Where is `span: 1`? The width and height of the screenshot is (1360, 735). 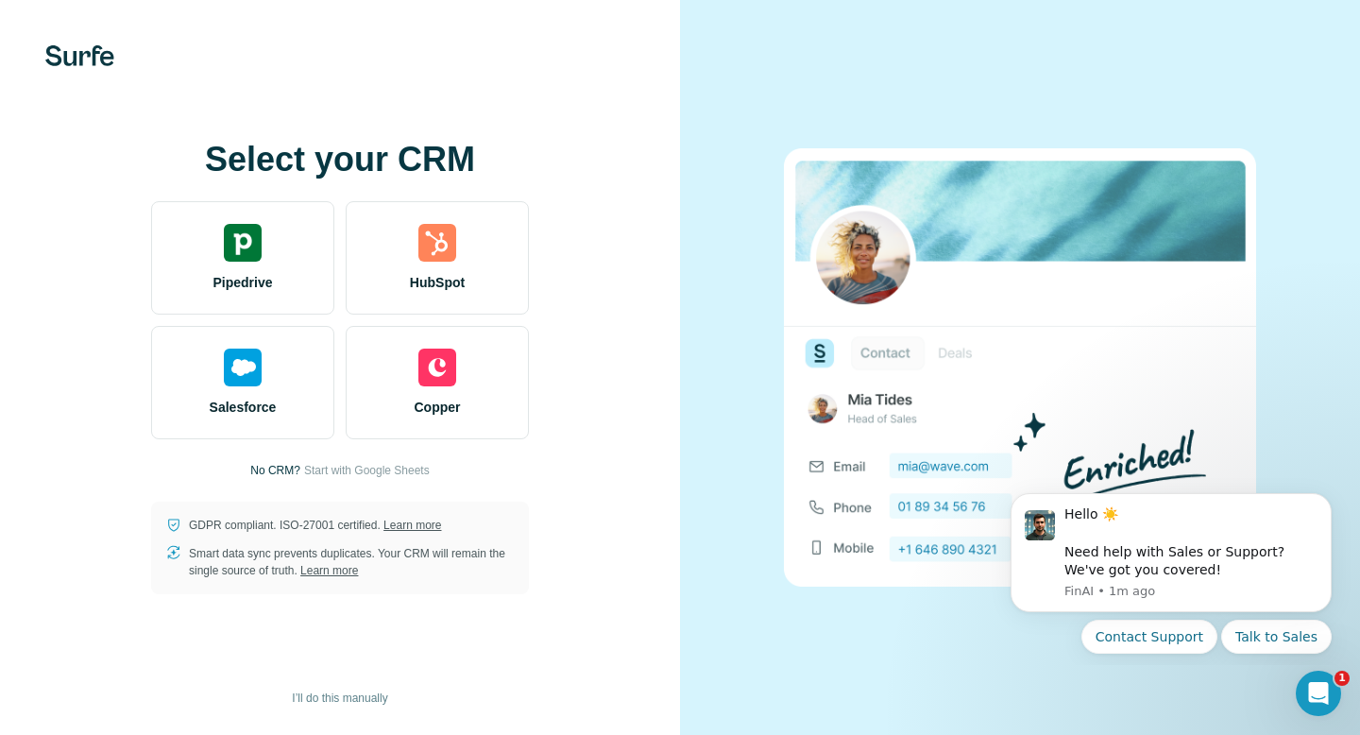 span: 1 is located at coordinates (1342, 678).